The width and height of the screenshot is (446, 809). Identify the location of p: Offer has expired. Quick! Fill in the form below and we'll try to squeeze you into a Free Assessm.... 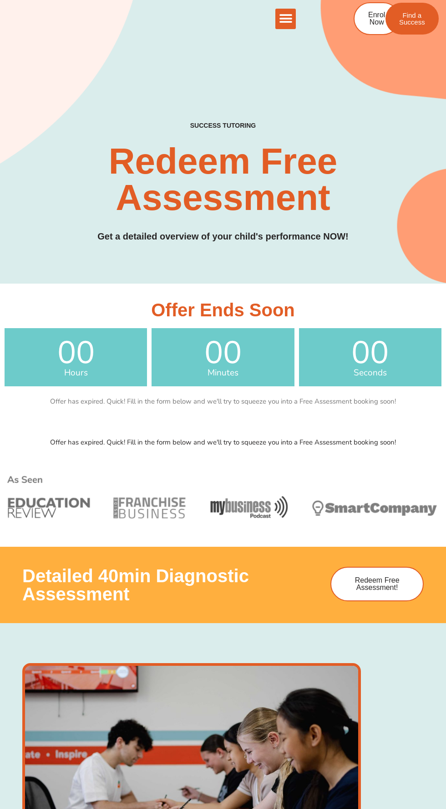
(223, 442).